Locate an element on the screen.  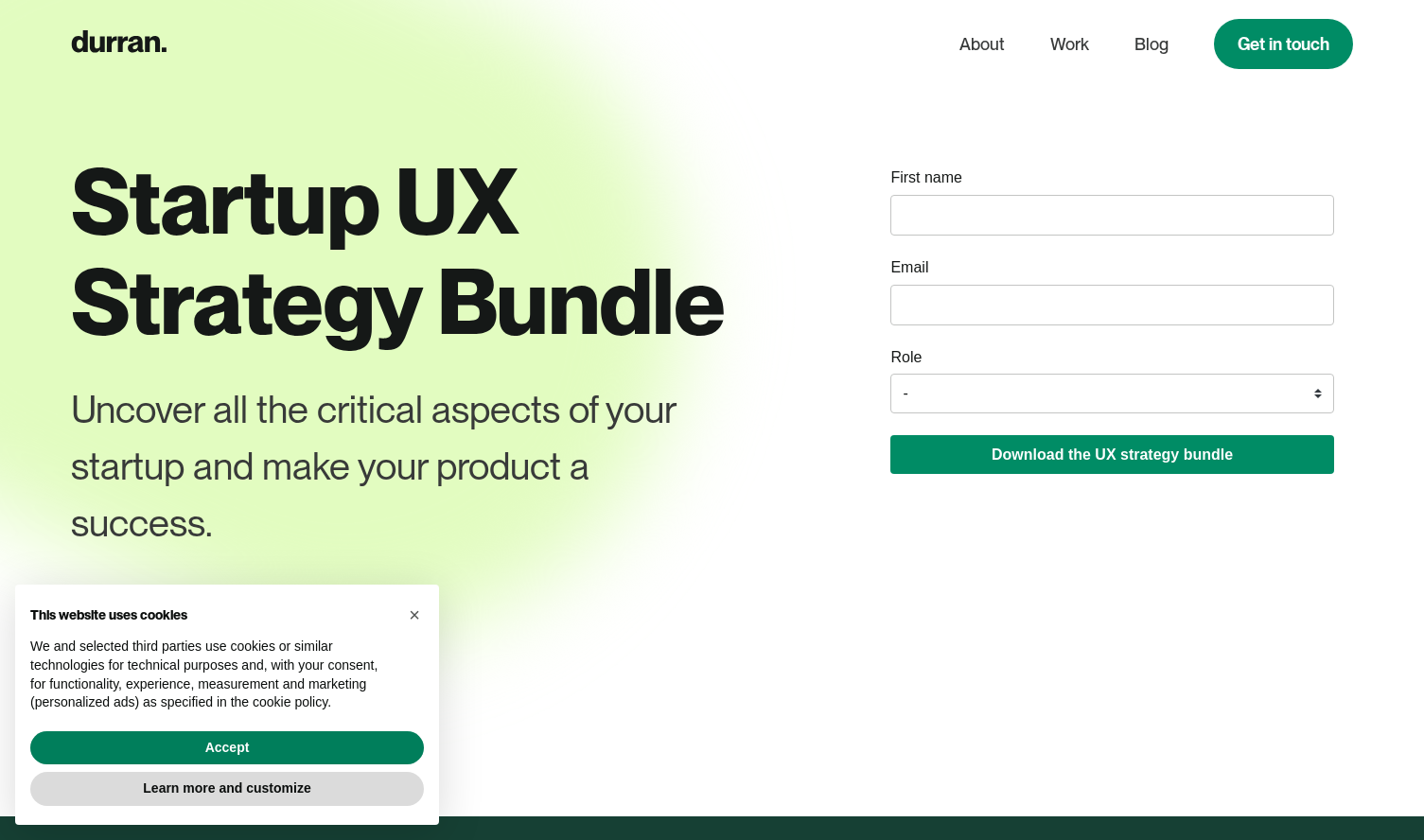
a: About is located at coordinates (983, 44).